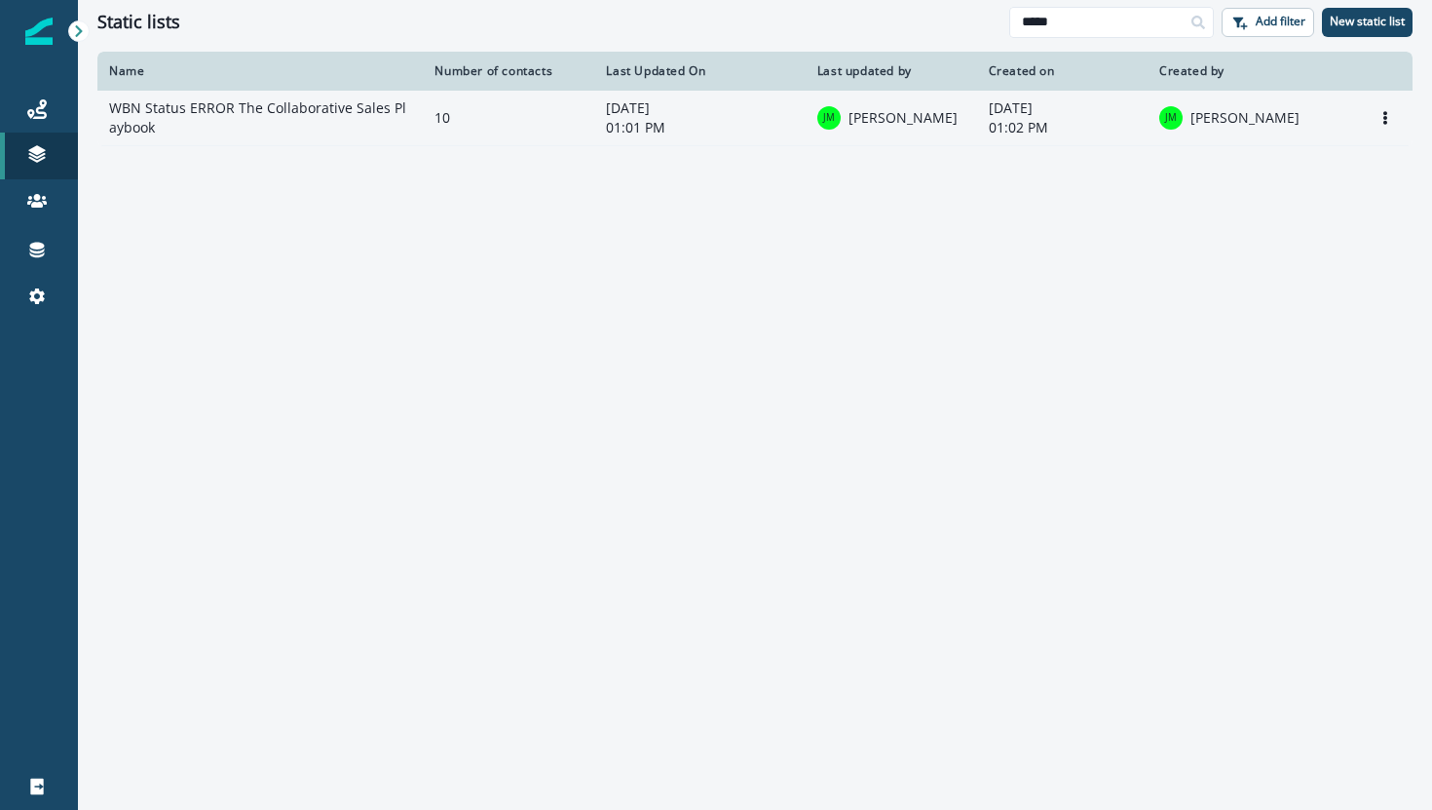 This screenshot has height=810, width=1432. Describe the element at coordinates (1280, 21) in the screenshot. I see `p: Add filter` at that location.